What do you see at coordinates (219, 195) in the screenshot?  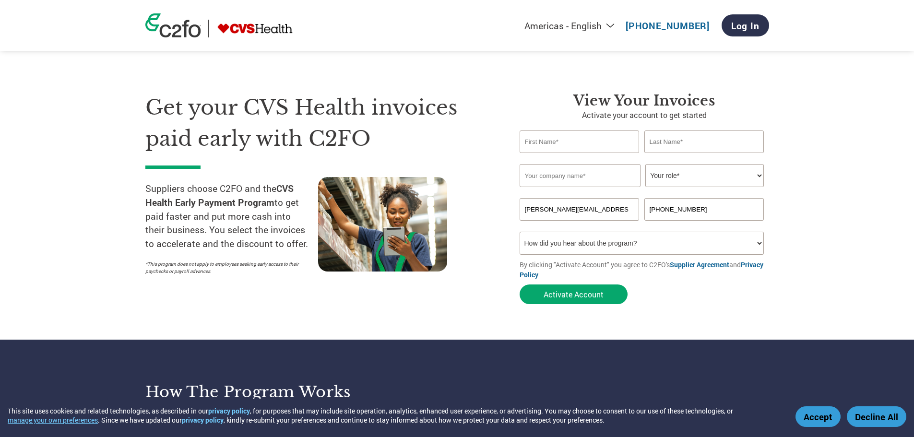 I see `strong: CVS Health Early Payment Program` at bounding box center [219, 195].